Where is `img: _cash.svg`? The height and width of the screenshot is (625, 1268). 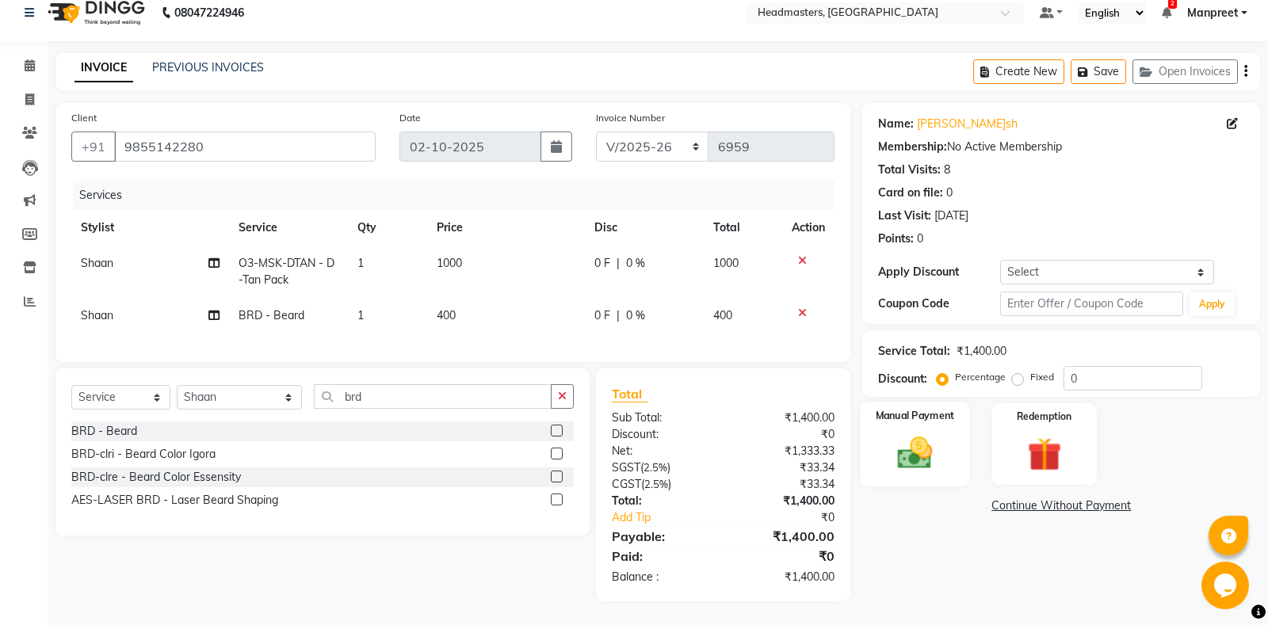 img: _cash.svg is located at coordinates (916, 453).